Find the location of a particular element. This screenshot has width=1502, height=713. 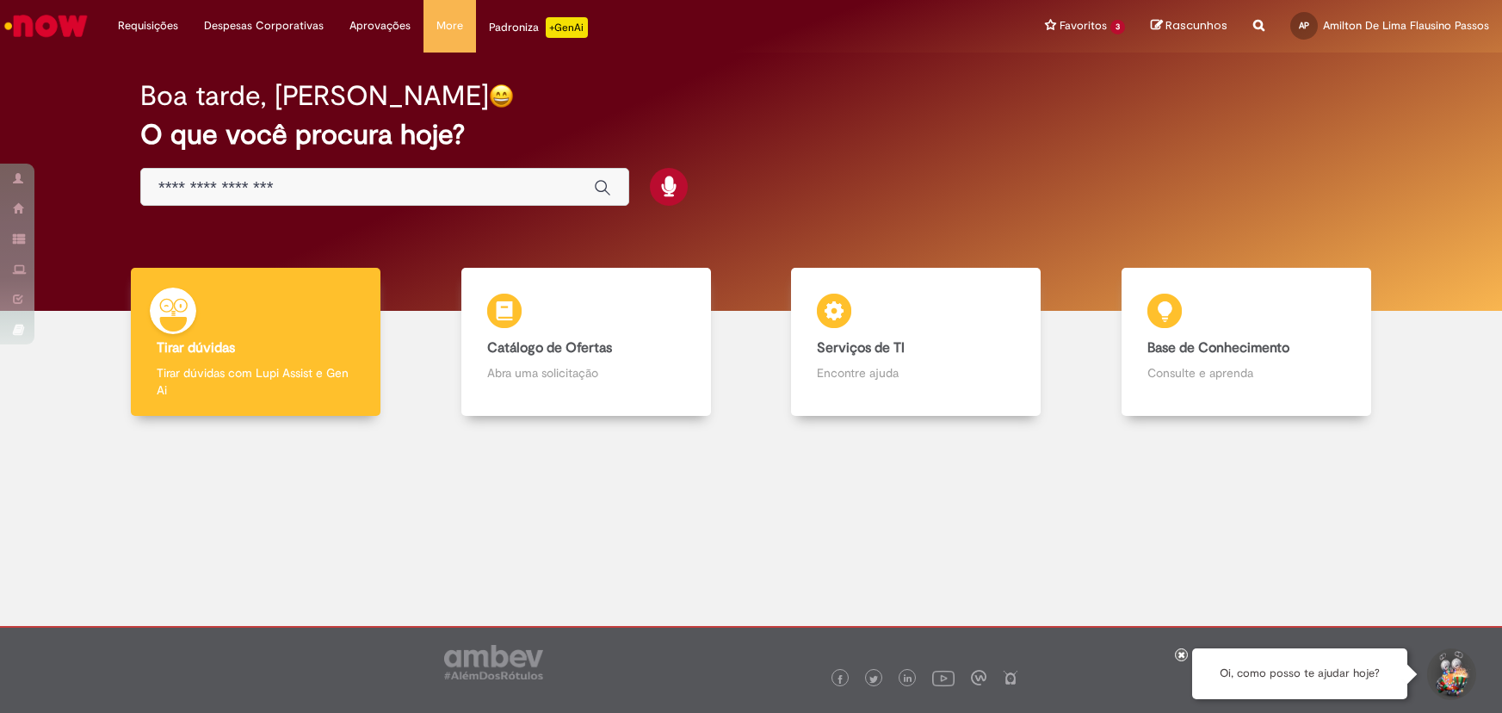

span: Favoritos is located at coordinates (1083, 26).